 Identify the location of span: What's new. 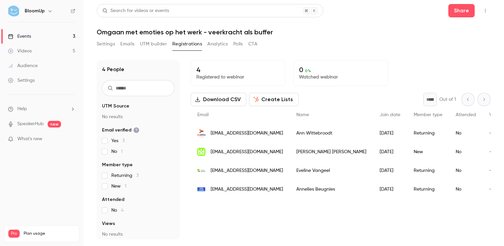
(30, 139).